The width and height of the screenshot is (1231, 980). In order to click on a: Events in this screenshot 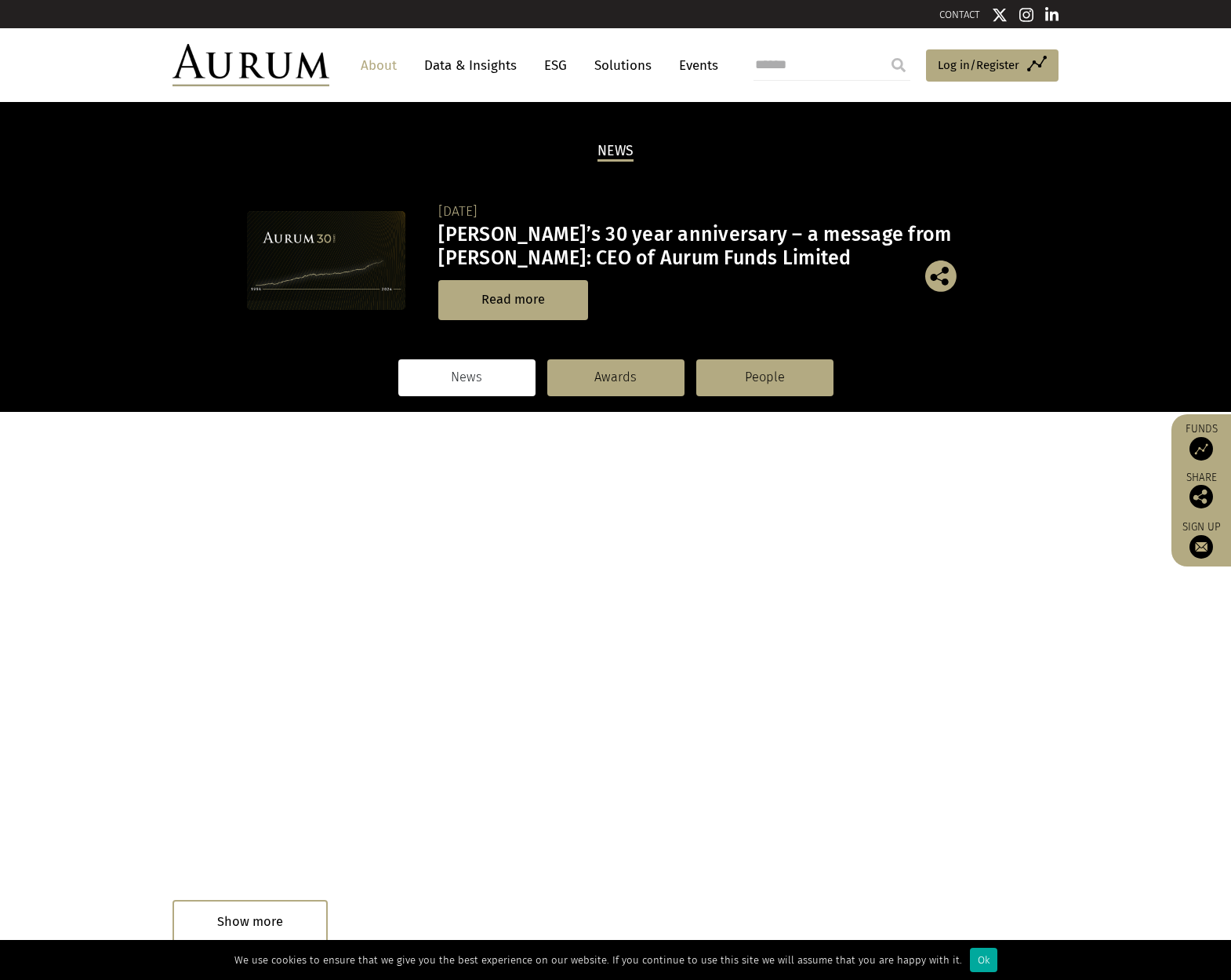, I will do `click(695, 65)`.